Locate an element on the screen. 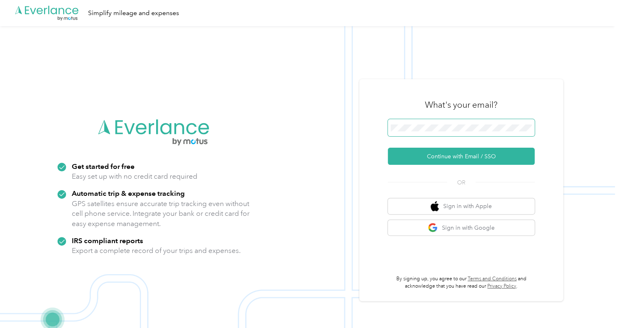 This screenshot has width=619, height=328. strong: Automatic trip & expense tracking is located at coordinates (128, 193).